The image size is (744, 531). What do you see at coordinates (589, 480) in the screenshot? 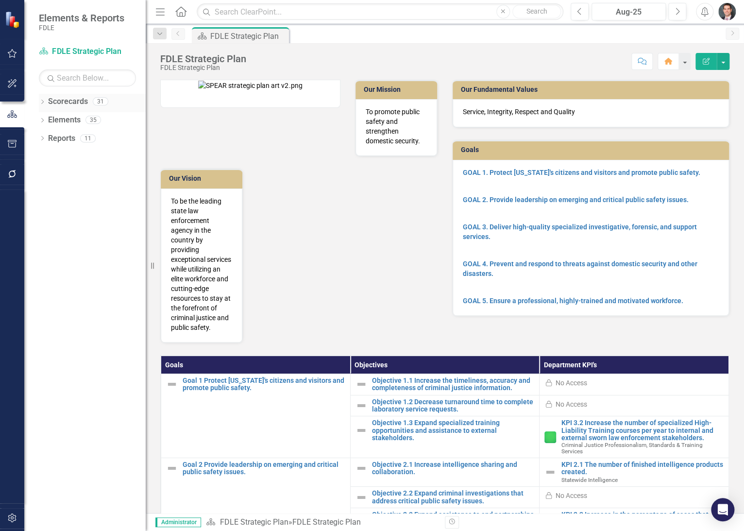
I see `span: Statewide Intelligence` at bounding box center [589, 480].